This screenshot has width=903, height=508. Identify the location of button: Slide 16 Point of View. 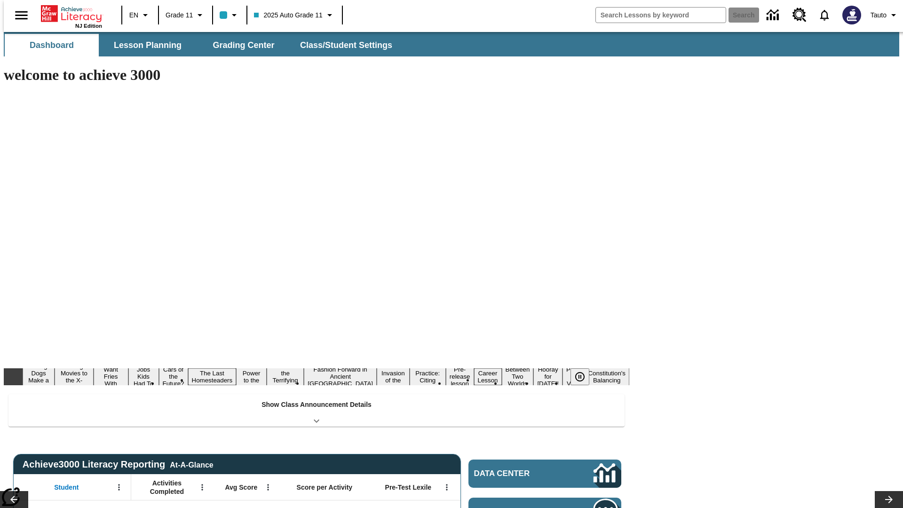
(573, 376).